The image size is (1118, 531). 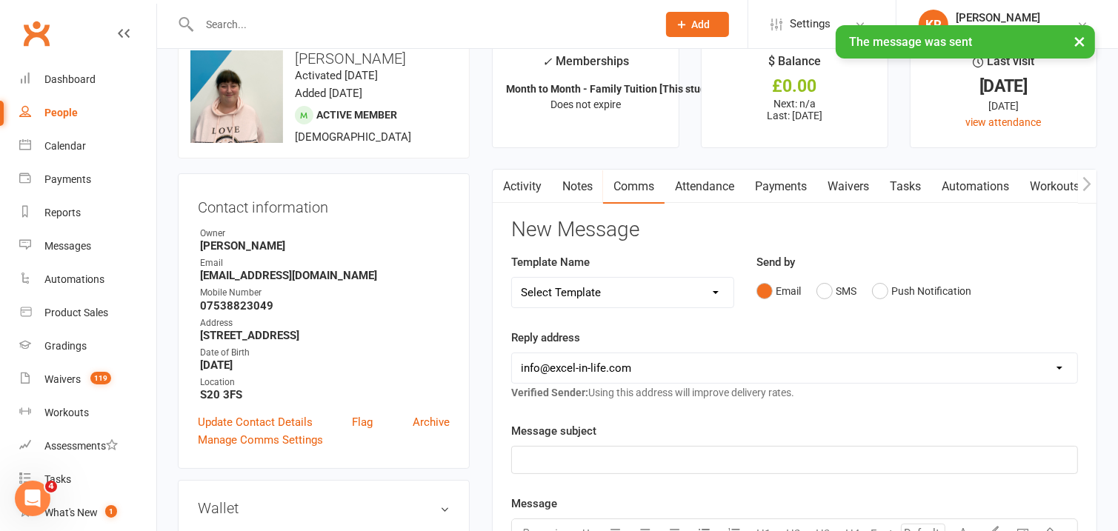 I want to click on span: 4, so click(x=51, y=487).